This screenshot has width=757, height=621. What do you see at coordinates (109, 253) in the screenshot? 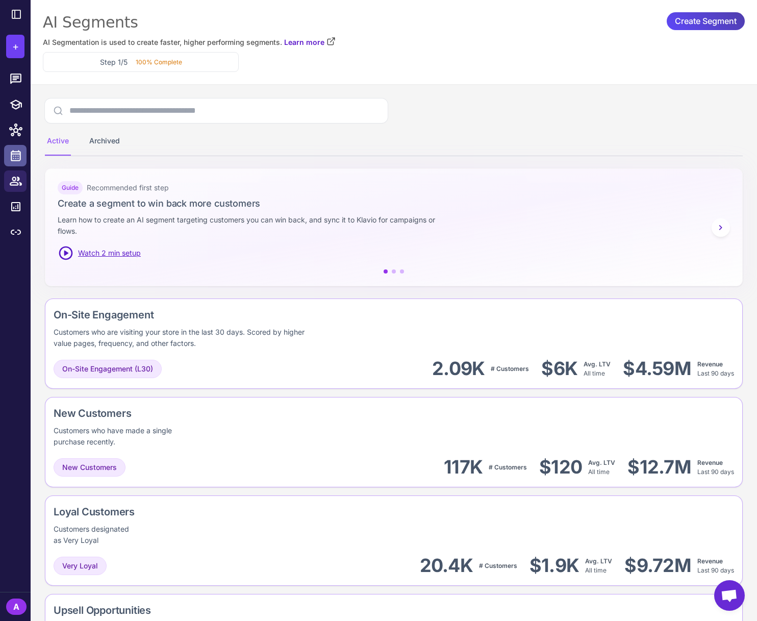
I see `span: Watch 2 min setup` at bounding box center [109, 253].